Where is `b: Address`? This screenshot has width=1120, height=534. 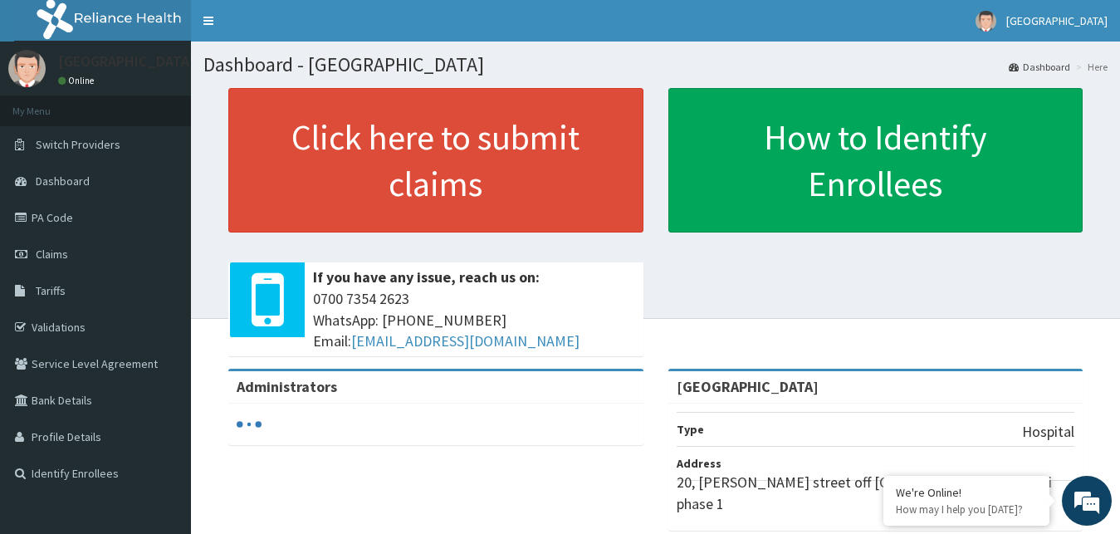 b: Address is located at coordinates (699, 463).